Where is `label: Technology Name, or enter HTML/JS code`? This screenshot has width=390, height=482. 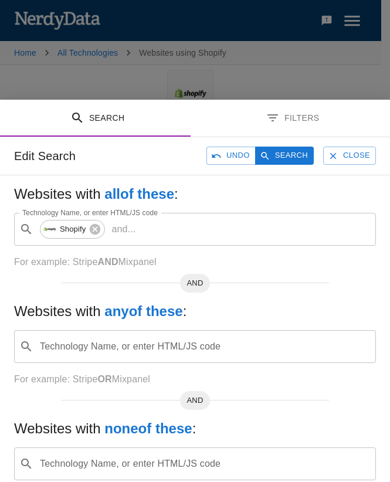
label: Technology Name, or enter HTML/JS code is located at coordinates (90, 212).